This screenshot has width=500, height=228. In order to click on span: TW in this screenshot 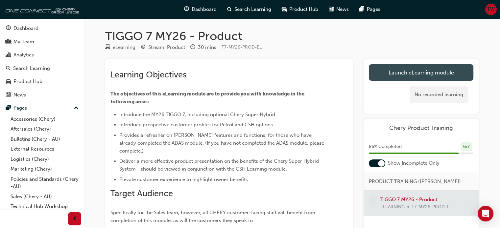, I will do `click(490, 9)`.